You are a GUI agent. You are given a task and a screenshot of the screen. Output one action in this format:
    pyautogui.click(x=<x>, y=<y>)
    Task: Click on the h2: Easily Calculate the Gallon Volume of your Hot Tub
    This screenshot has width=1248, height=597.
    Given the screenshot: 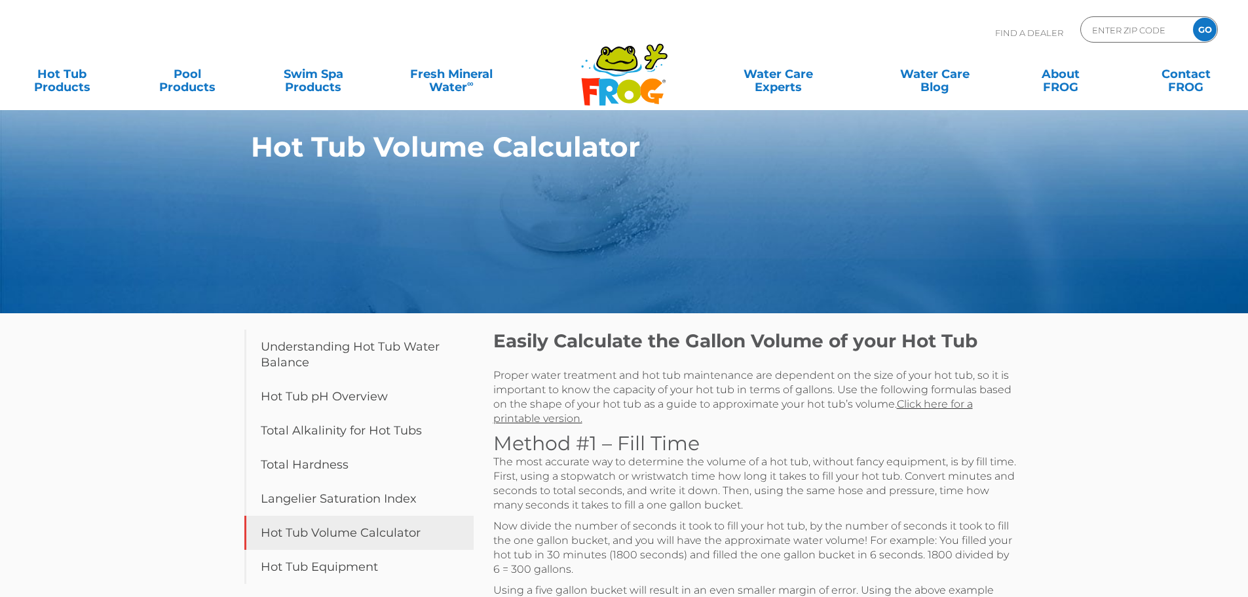 What is the action you would take?
    pyautogui.click(x=755, y=341)
    